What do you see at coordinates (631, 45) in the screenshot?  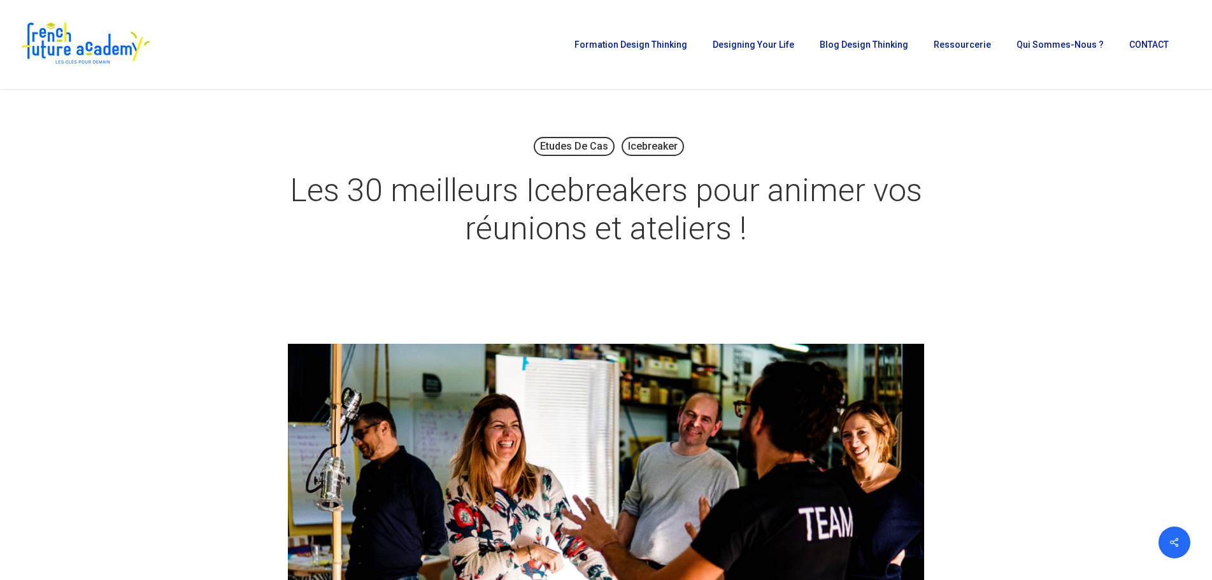 I see `a: Formation Design Thinking` at bounding box center [631, 45].